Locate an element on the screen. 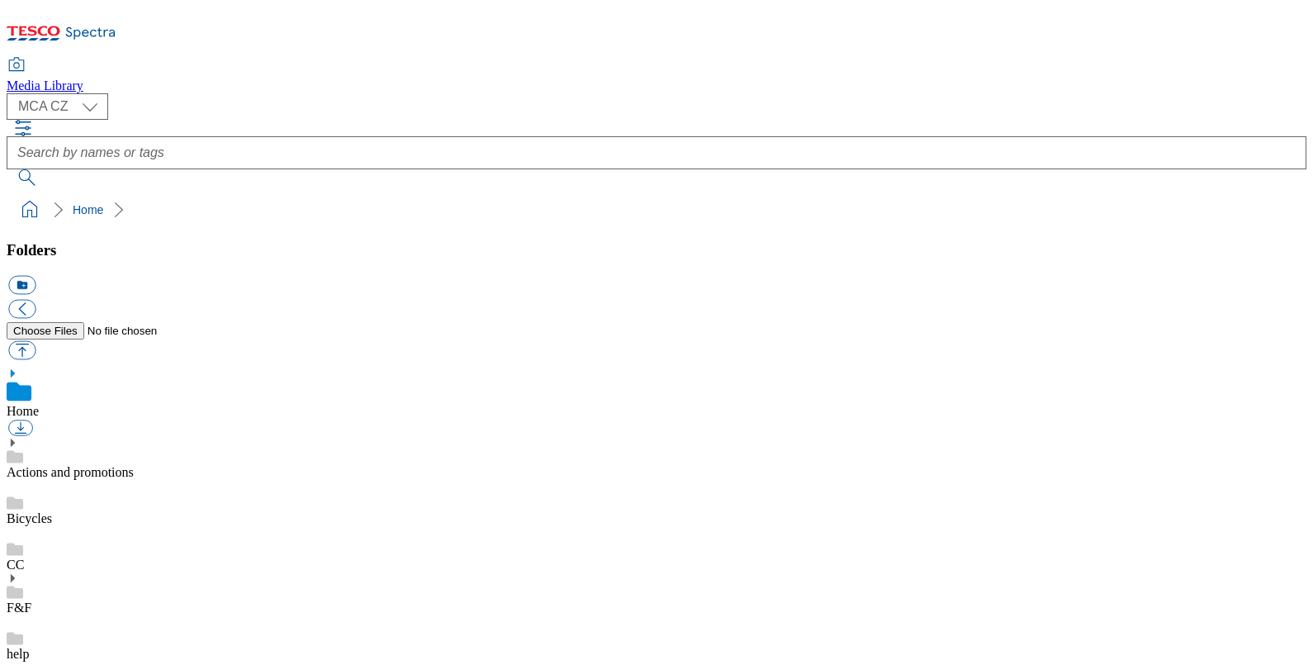 This screenshot has width=1313, height=665. input: Search by names or tags is located at coordinates (657, 153).